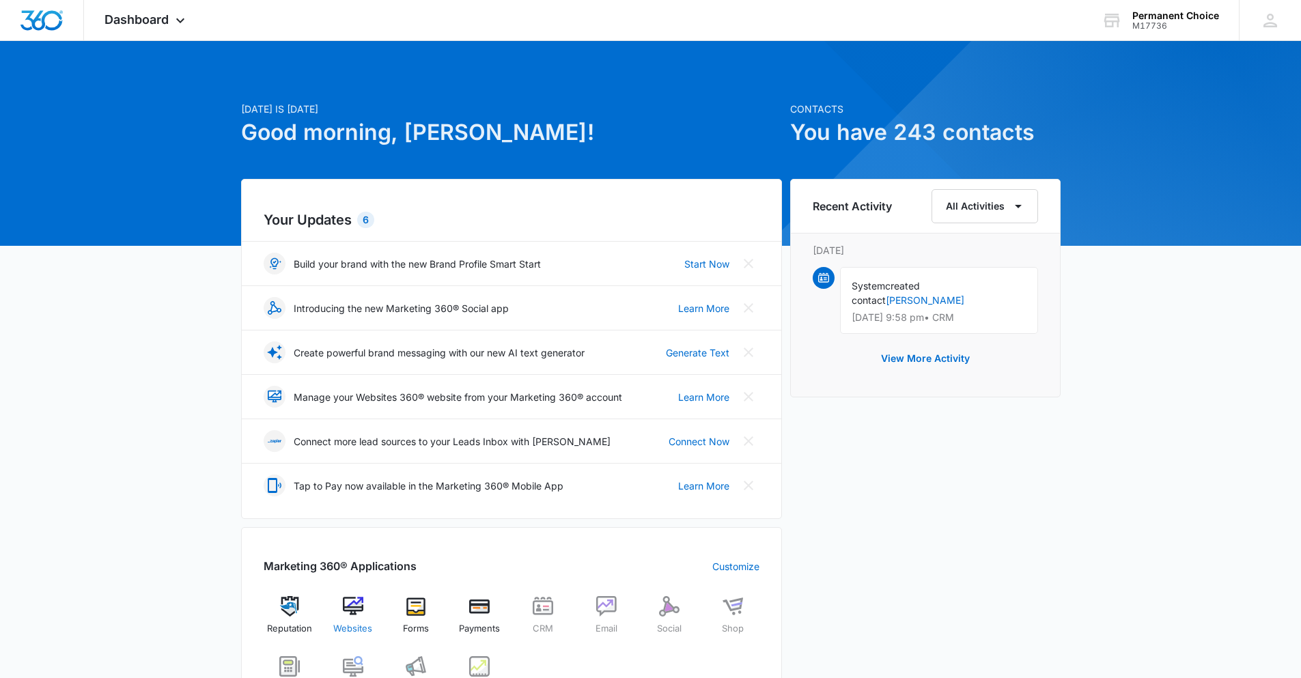 The image size is (1301, 678). What do you see at coordinates (543, 629) in the screenshot?
I see `span: CRM` at bounding box center [543, 629].